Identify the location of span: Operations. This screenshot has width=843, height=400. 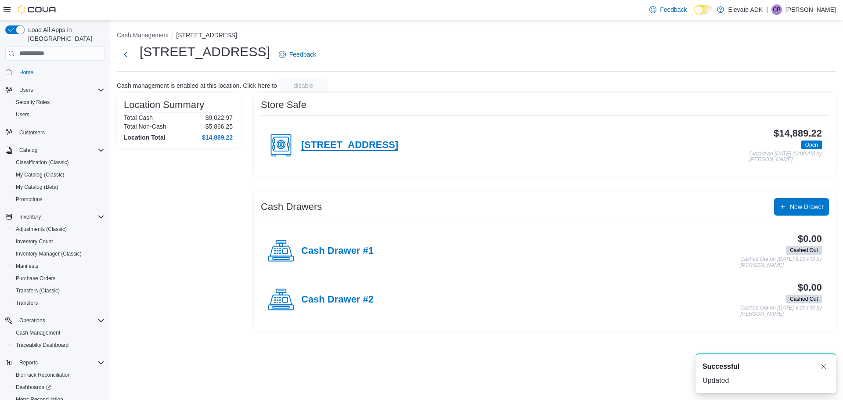
(60, 321).